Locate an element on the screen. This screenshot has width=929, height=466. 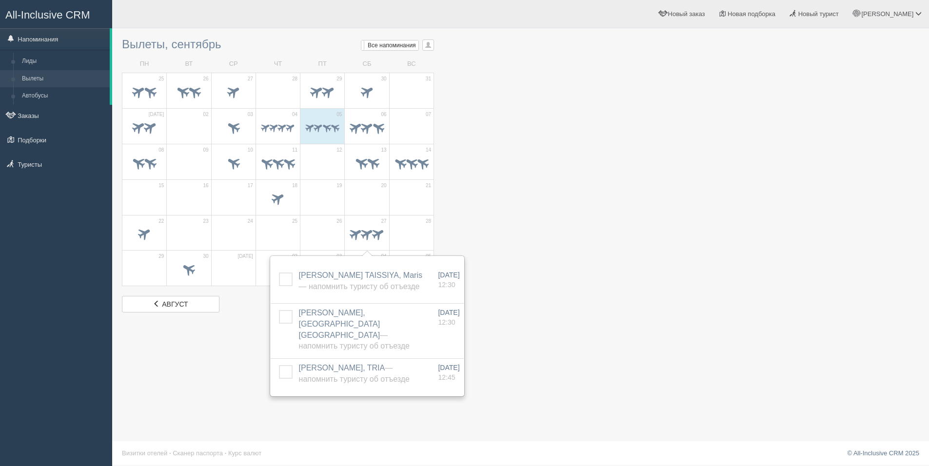
span: август is located at coordinates (175, 304).